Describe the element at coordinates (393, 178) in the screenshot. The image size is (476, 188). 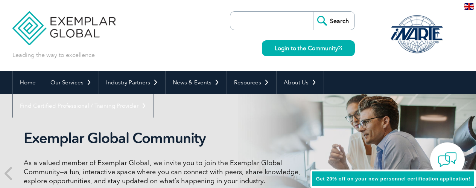
I see `span: Get 20% off on your new personnel certification application!` at that location.